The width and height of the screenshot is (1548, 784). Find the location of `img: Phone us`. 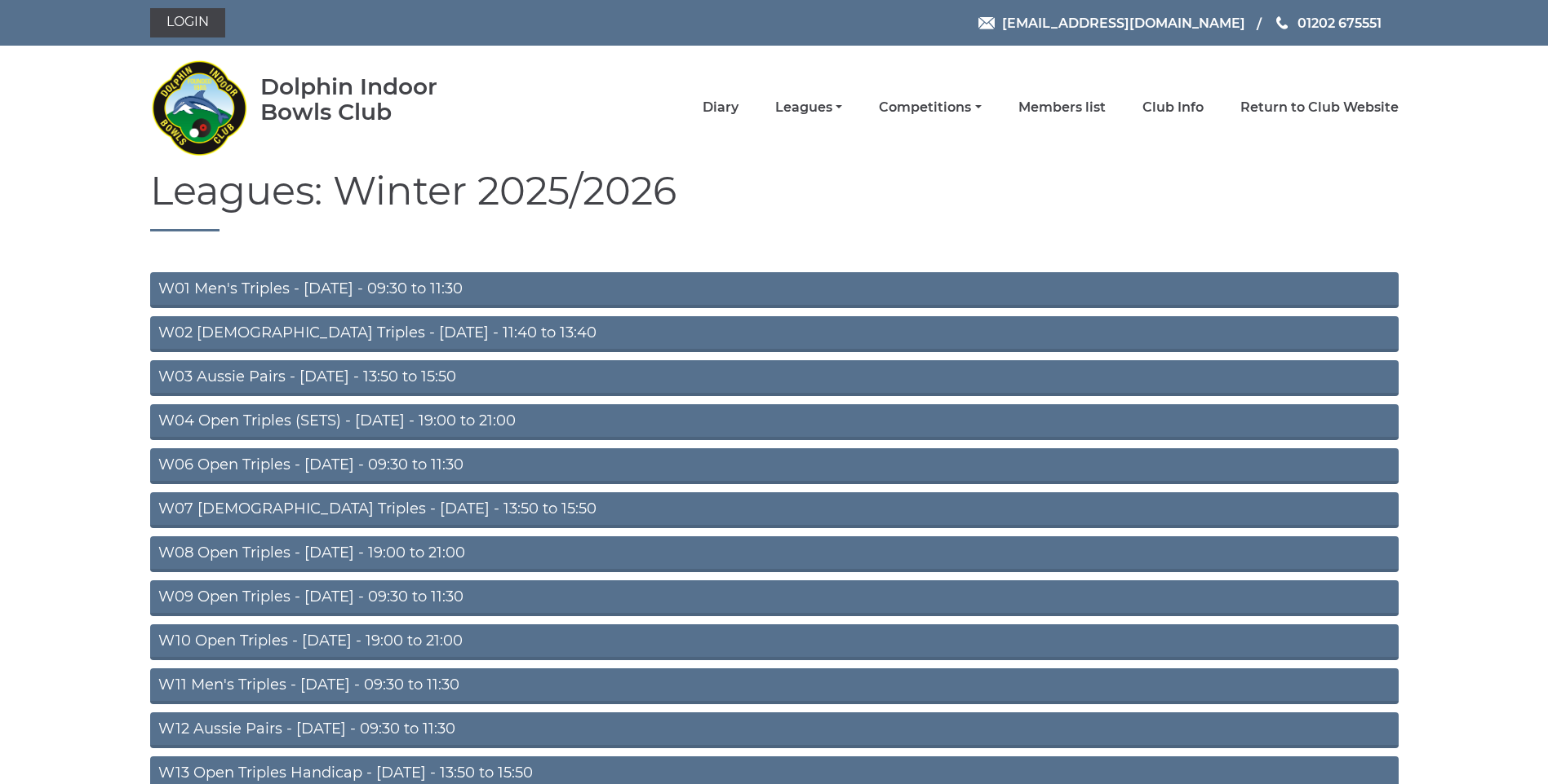

img: Phone us is located at coordinates (1281, 23).